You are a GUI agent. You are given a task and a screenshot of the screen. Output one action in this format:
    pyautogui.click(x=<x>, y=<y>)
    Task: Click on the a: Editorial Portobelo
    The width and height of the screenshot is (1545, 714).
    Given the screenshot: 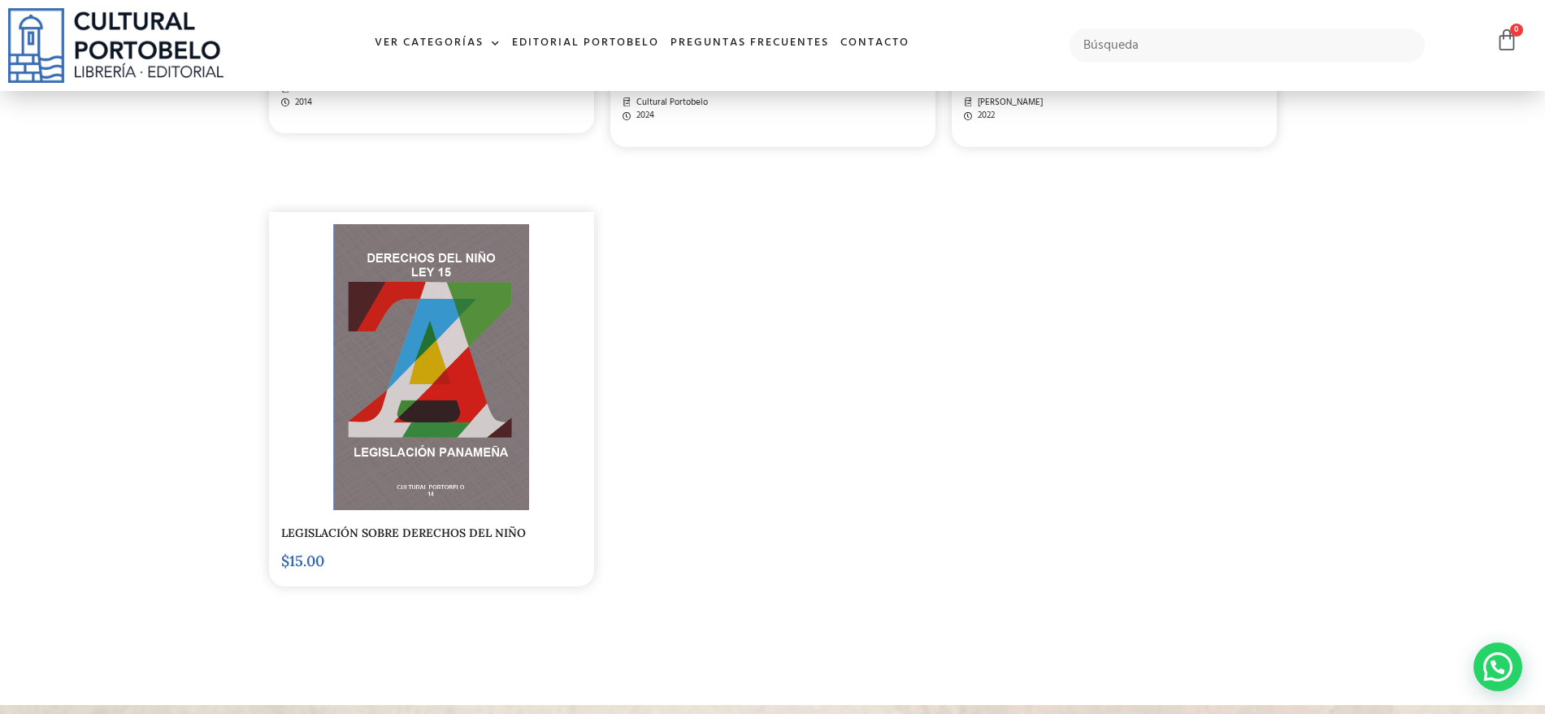 What is the action you would take?
    pyautogui.click(x=585, y=43)
    